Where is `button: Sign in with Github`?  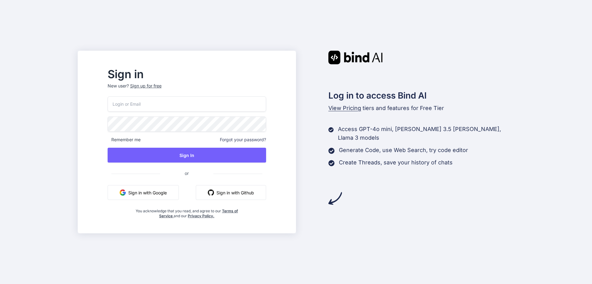 button: Sign in with Github is located at coordinates (231, 192).